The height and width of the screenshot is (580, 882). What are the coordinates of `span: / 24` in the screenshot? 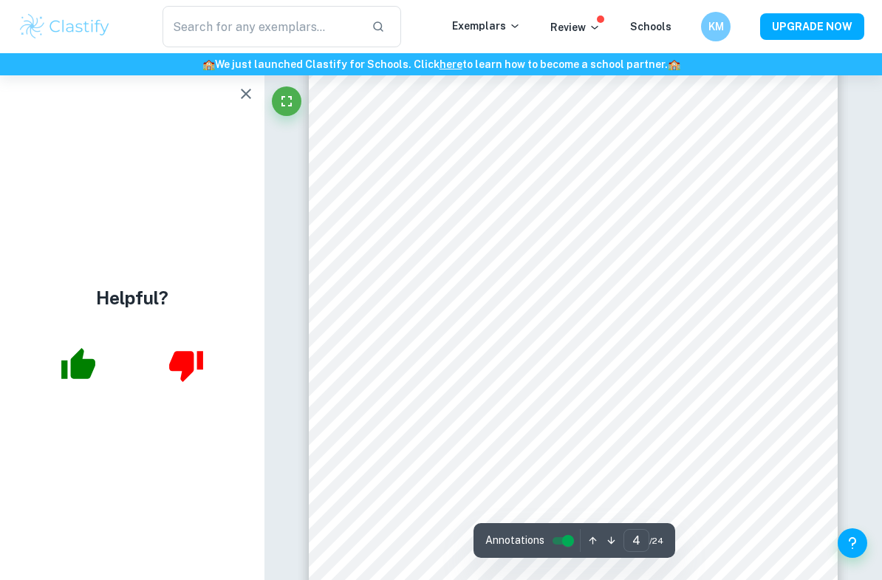 It's located at (656, 540).